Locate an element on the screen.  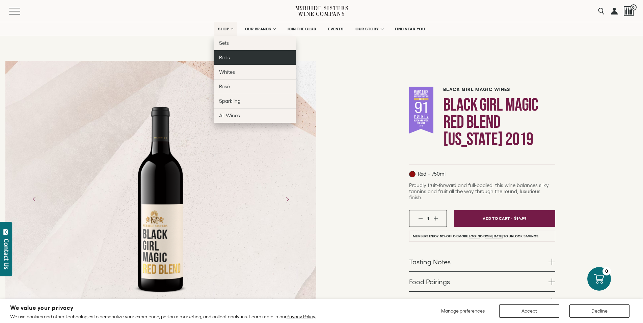
a: SHOP is located at coordinates (225, 29).